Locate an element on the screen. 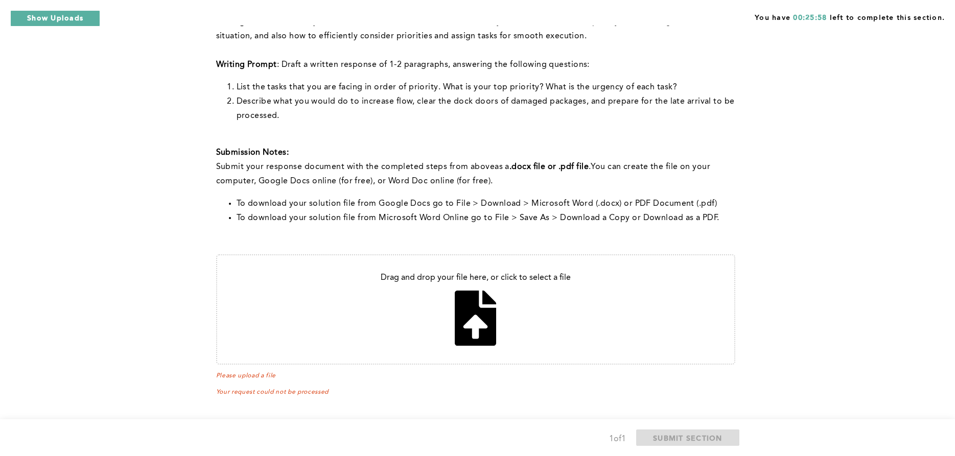 This screenshot has width=955, height=456. li: To download your solution file from Microsoft Word Online go to File > Save As > Download a Copy ... is located at coordinates (486, 218).